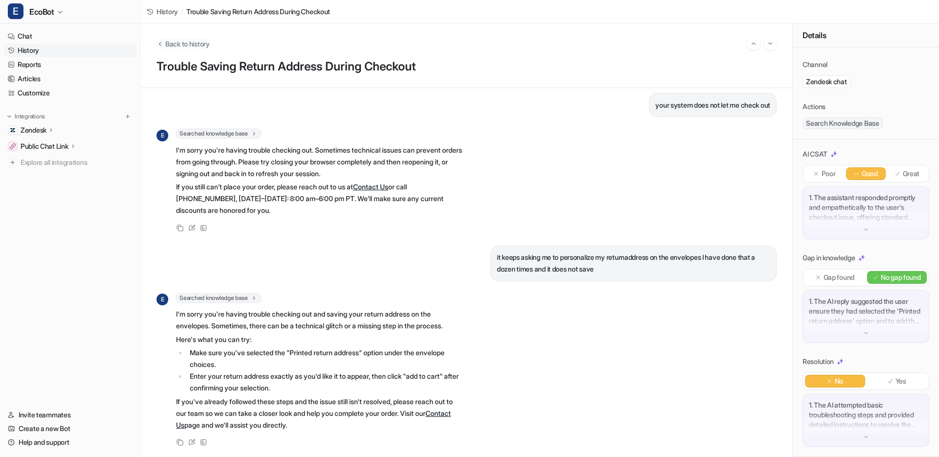  Describe the element at coordinates (319, 339) in the screenshot. I see `p: Here's what you can try:` at that location.